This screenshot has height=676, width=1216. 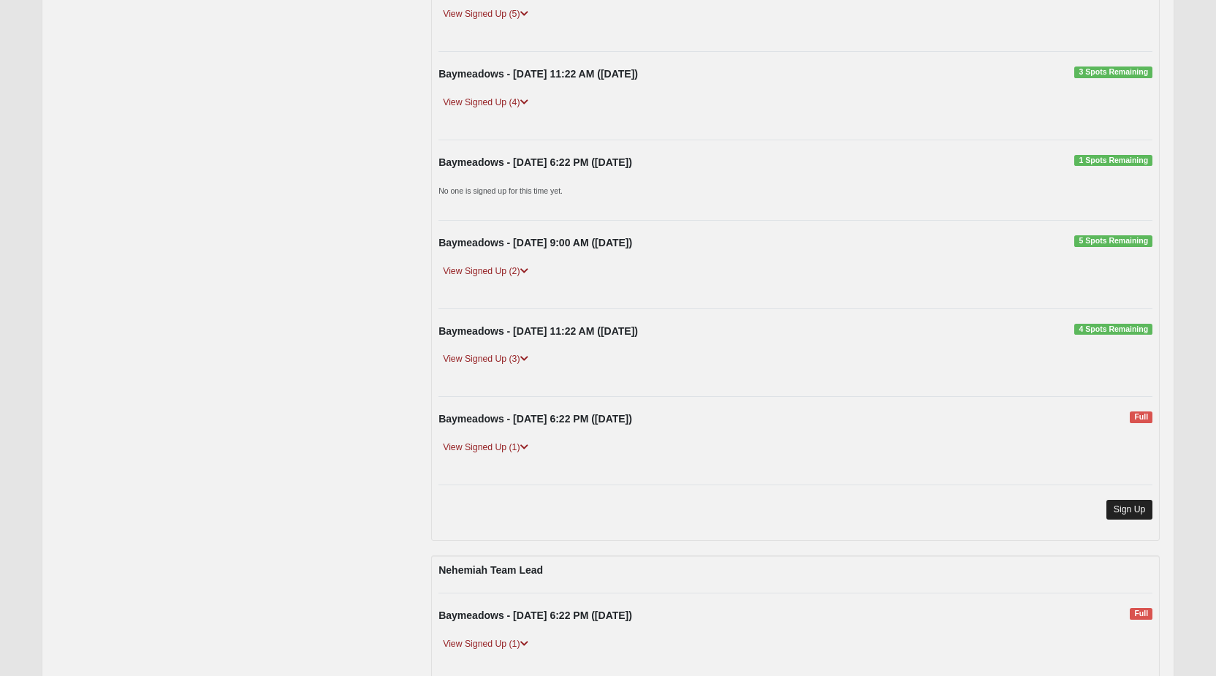 What do you see at coordinates (1113, 161) in the screenshot?
I see `span: 1 Spots Remaining` at bounding box center [1113, 161].